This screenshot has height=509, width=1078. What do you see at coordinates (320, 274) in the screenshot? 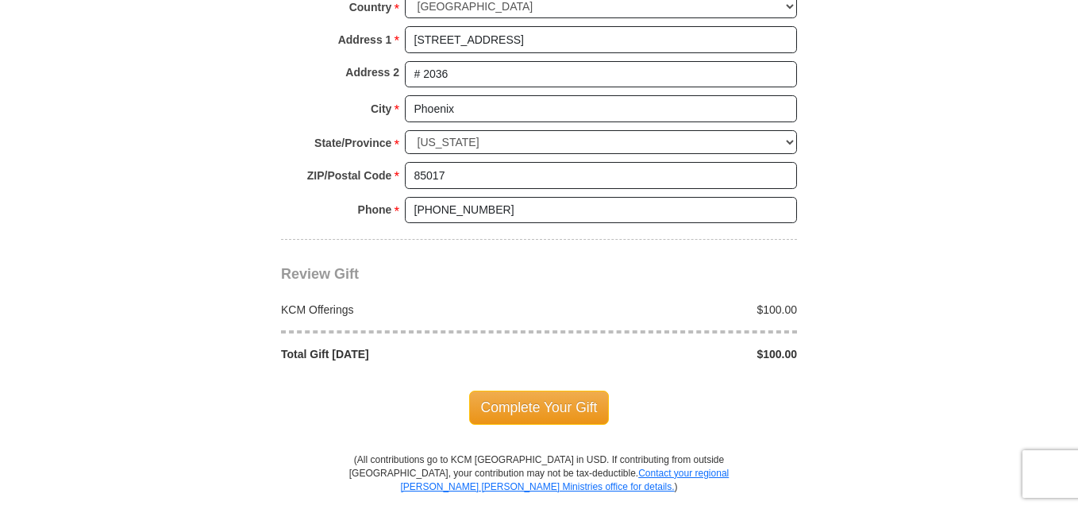
I see `span: Review Gift` at bounding box center [320, 274].